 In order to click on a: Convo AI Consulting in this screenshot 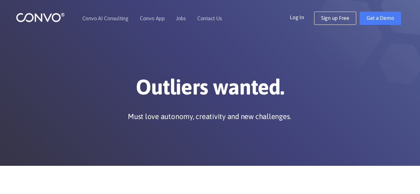, I will do `click(105, 18)`.